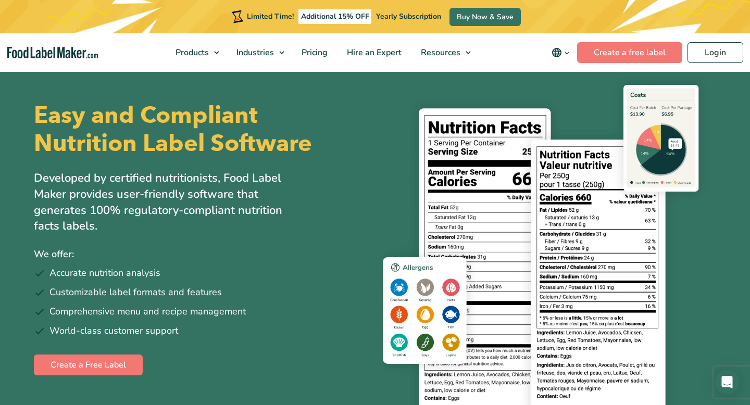 Image resolution: width=750 pixels, height=405 pixels. What do you see at coordinates (408, 16) in the screenshot?
I see `span: Yearly Subscription` at bounding box center [408, 16].